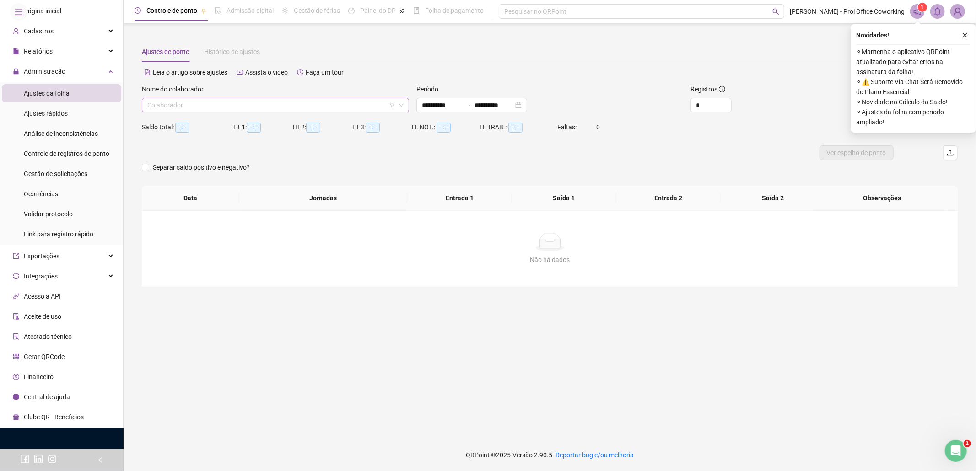  Describe the element at coordinates (38, 51) in the screenshot. I see `span: Relatórios` at that location.